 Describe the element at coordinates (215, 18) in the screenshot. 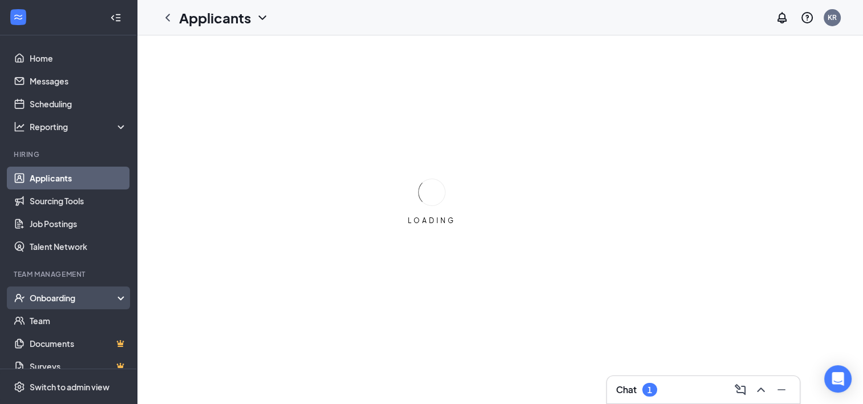

I see `h1: Applicants` at that location.